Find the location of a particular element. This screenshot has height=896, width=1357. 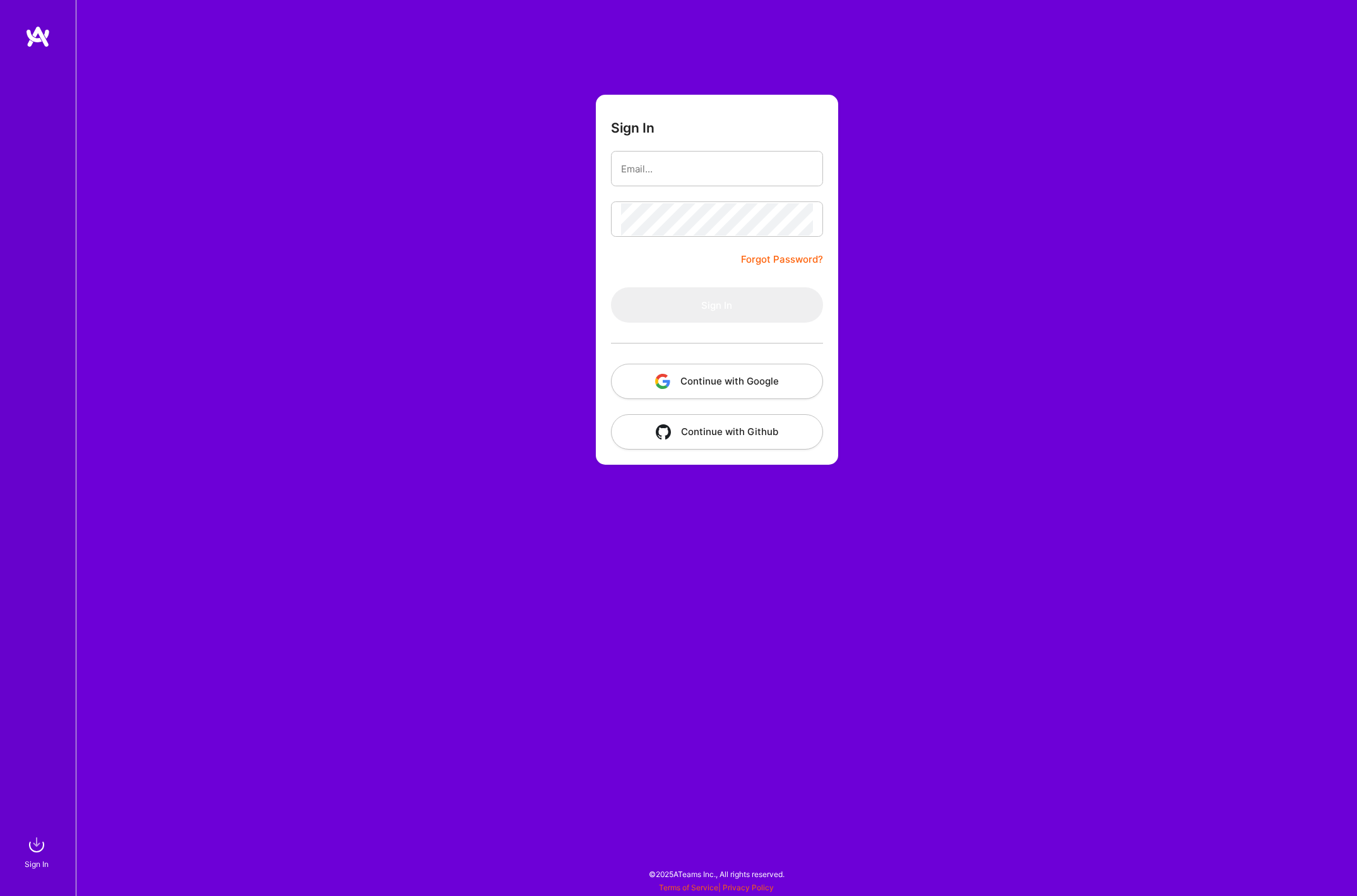

button: Continue with Github is located at coordinates (717, 432).